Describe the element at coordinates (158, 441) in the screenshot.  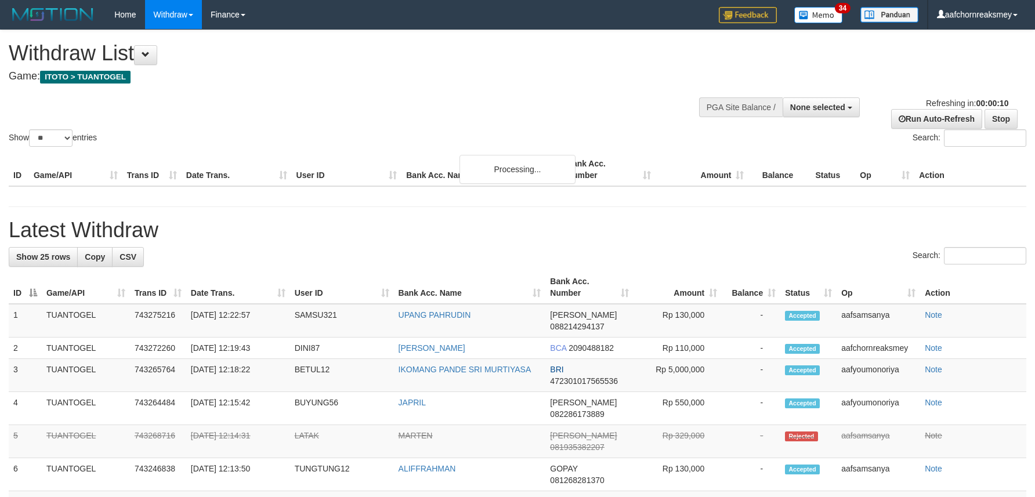
I see `td: 743268716` at that location.